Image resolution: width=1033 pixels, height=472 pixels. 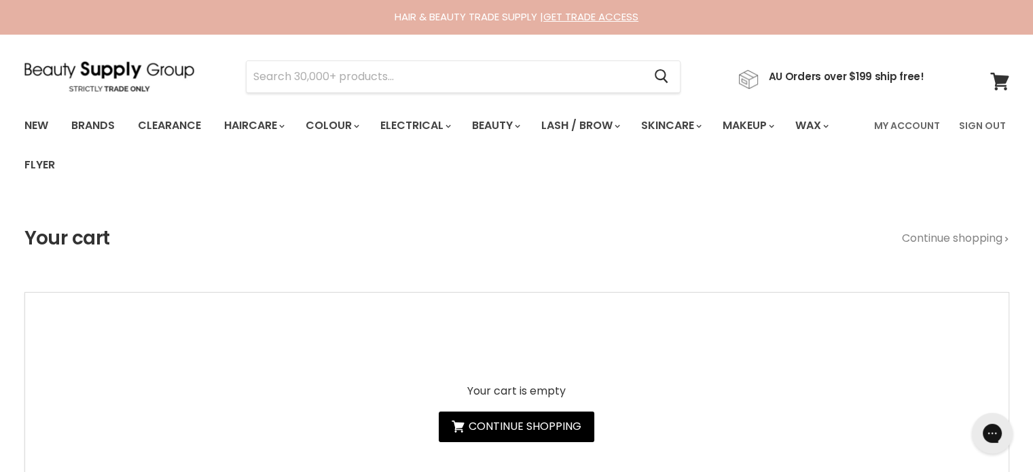 What do you see at coordinates (517, 17) in the screenshot?
I see `div: HAIR & BEAUTY TRADE SUPPLY |` at bounding box center [517, 17].